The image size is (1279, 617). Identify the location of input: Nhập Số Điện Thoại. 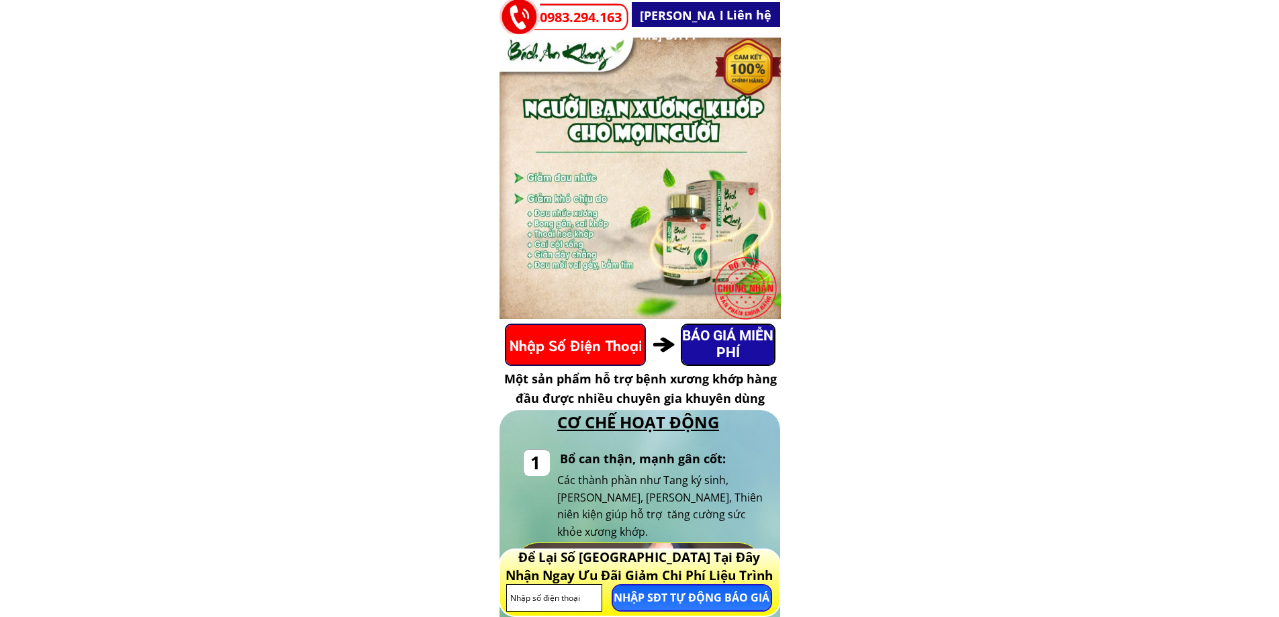
(575, 344).